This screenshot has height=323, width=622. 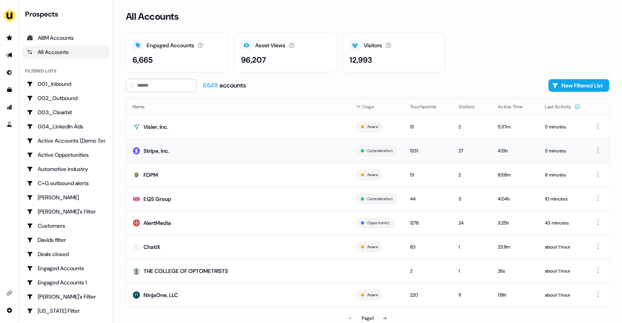 I want to click on a: Go to 001_Inbound, so click(x=66, y=84).